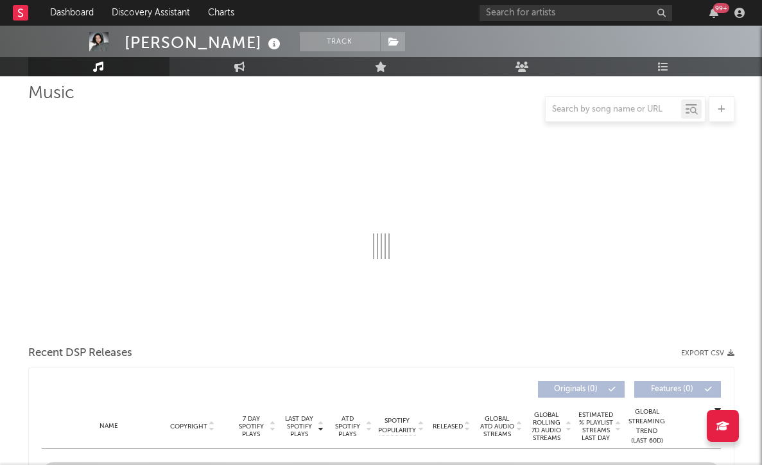 Image resolution: width=762 pixels, height=465 pixels. I want to click on span: Released, so click(447, 427).